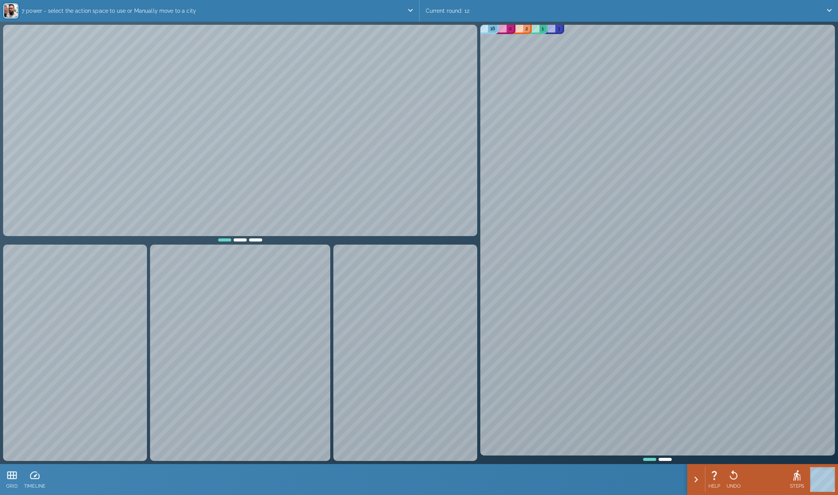 This screenshot has height=495, width=838. Describe the element at coordinates (714, 486) in the screenshot. I see `p: HELP` at that location.